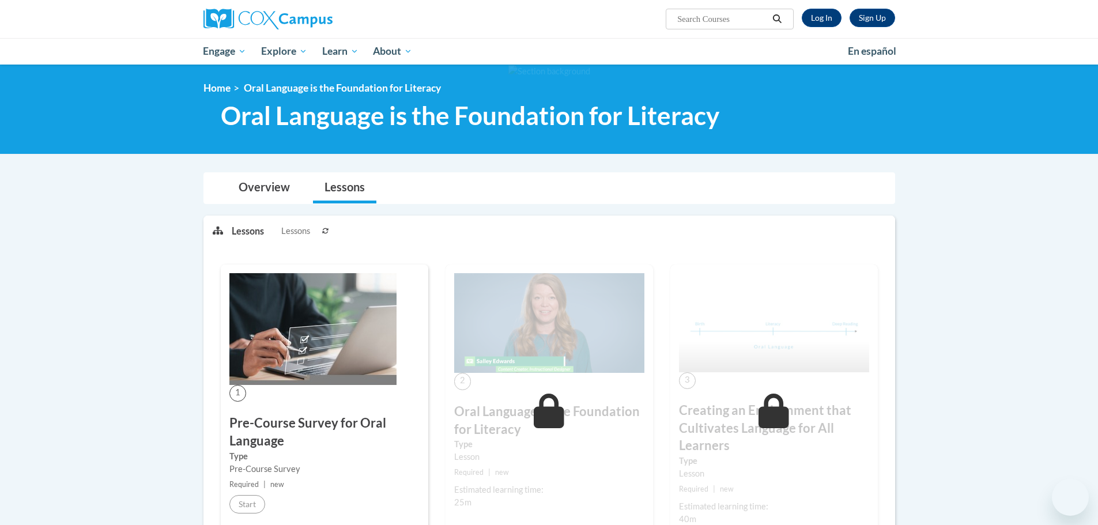 Image resolution: width=1098 pixels, height=525 pixels. I want to click on a: Engage, so click(225, 51).